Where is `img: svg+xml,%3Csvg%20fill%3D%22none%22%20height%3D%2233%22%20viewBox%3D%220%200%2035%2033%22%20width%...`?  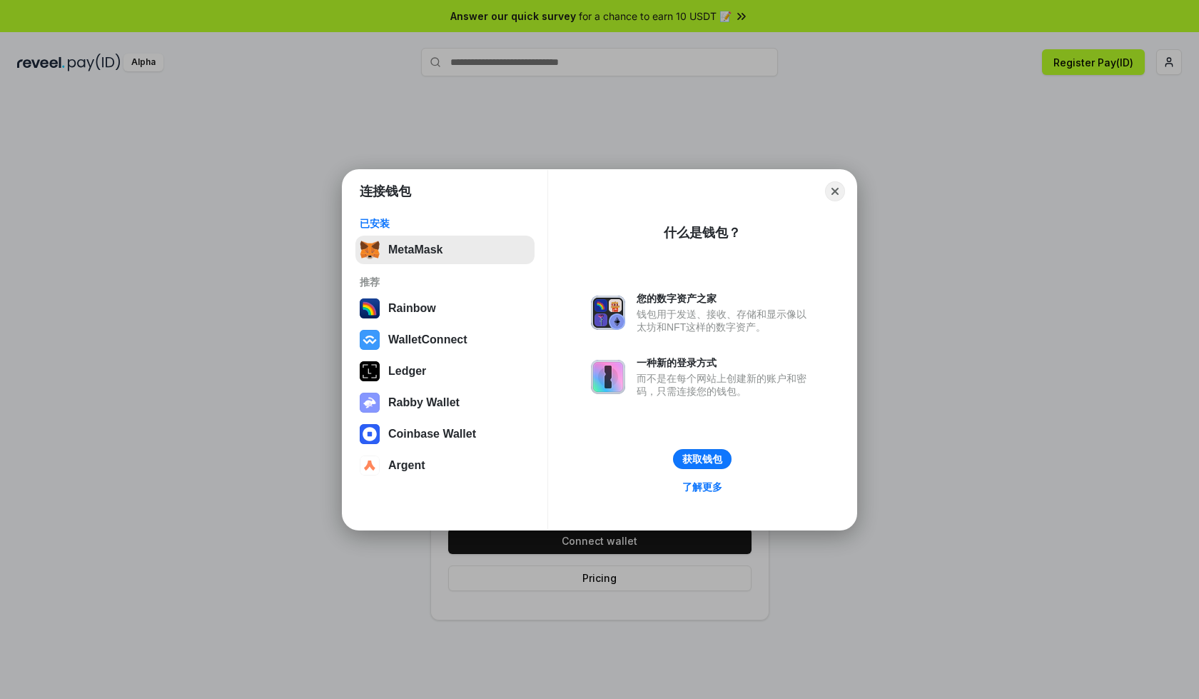
img: svg+xml,%3Csvg%20fill%3D%22none%22%20height%3D%2233%22%20viewBox%3D%220%200%2035%2033%22%20width%... is located at coordinates (370, 250).